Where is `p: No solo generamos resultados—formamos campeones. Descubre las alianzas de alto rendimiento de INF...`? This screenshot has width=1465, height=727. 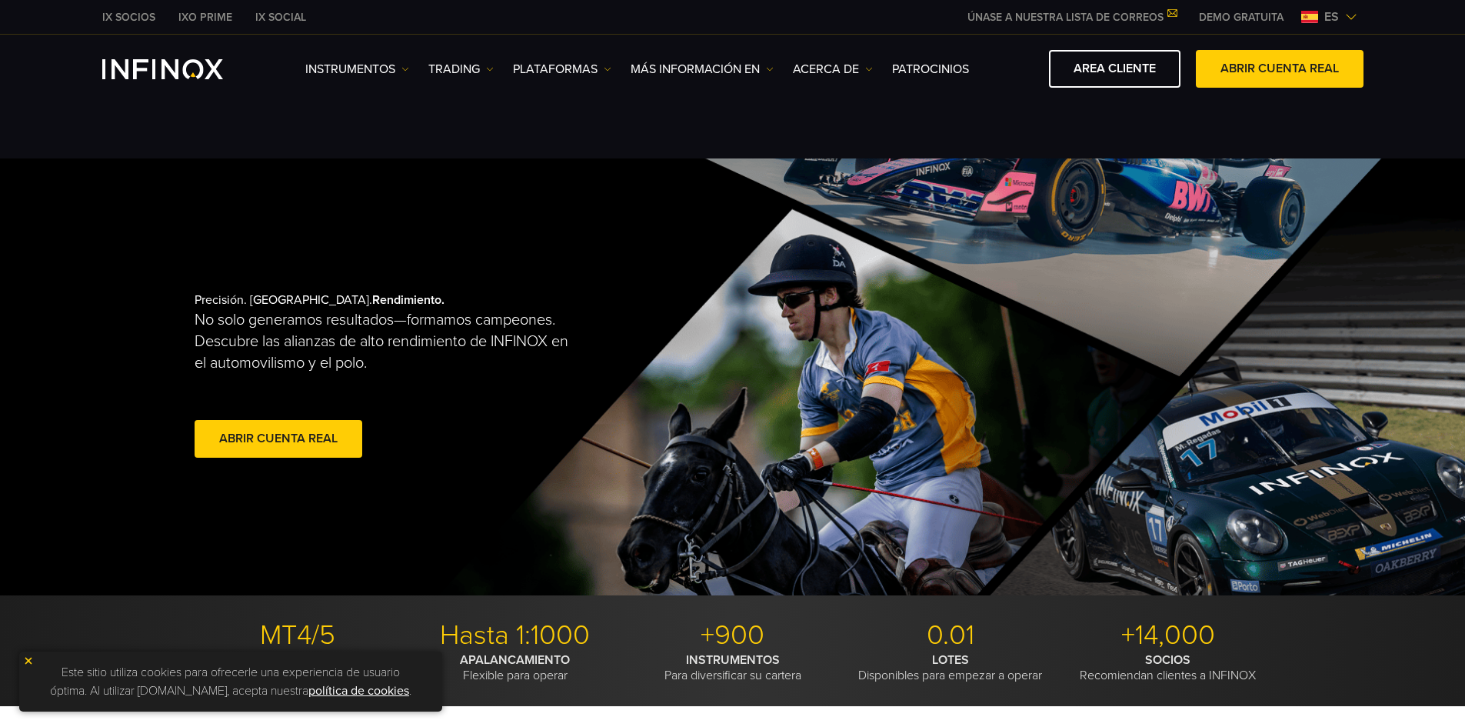 p: No solo generamos resultados—formamos campeones. Descubre las alianzas de alto rendimiento de INF... is located at coordinates (388, 341).